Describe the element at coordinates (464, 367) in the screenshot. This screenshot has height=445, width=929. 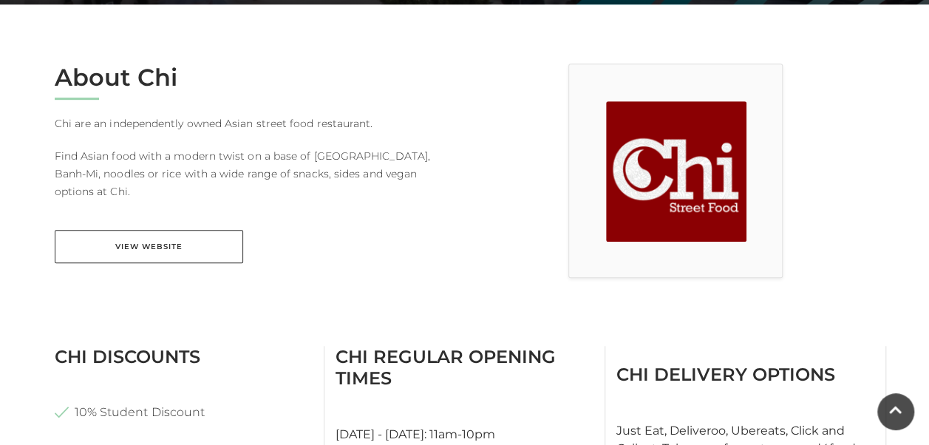
I see `h3: Chi Regular Opening Times` at that location.